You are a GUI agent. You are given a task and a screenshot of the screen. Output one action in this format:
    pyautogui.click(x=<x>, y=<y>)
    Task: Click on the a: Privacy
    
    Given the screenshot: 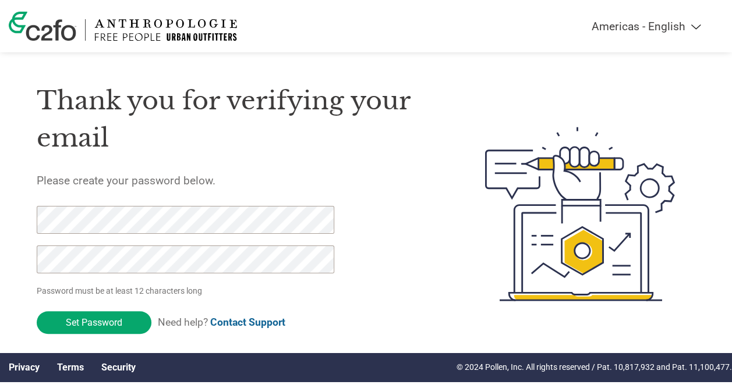 What is the action you would take?
    pyautogui.click(x=24, y=367)
    